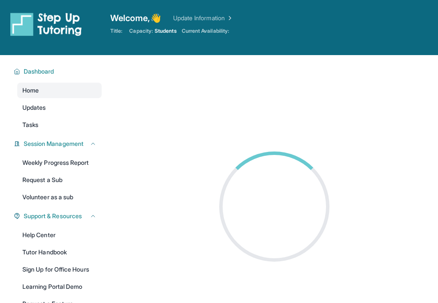 The image size is (438, 303). What do you see at coordinates (59, 252) in the screenshot?
I see `a: Tutor Handbook` at bounding box center [59, 252].